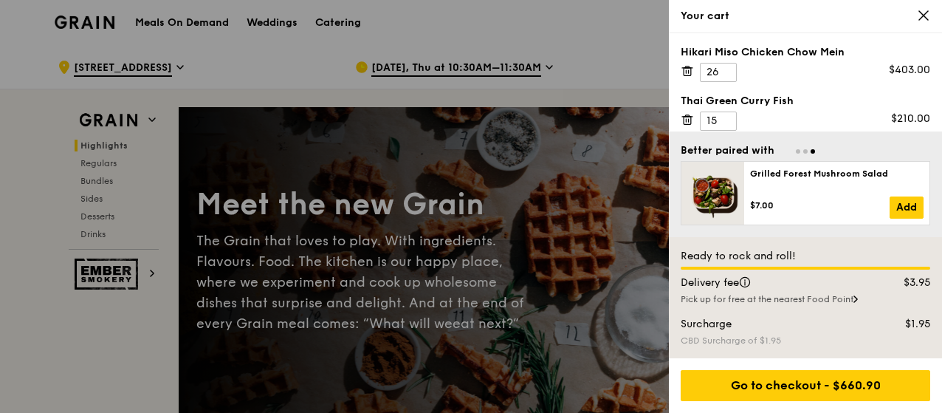 This screenshot has width=942, height=413. Describe the element at coordinates (806, 256) in the screenshot. I see `div: Ready to rock and roll!` at that location.